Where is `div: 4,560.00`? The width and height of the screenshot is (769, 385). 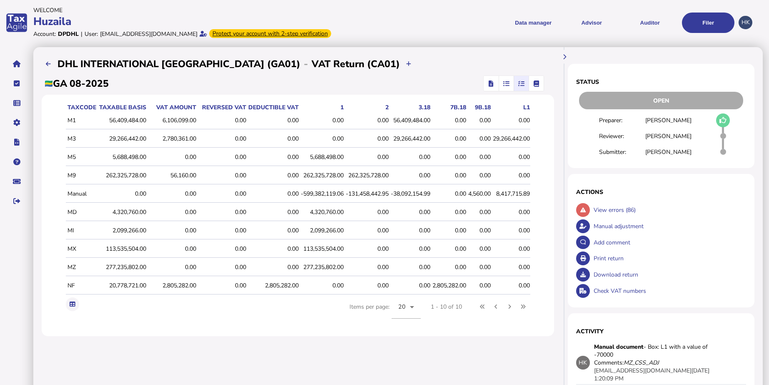
div: 4,560.00 is located at coordinates (480, 193).